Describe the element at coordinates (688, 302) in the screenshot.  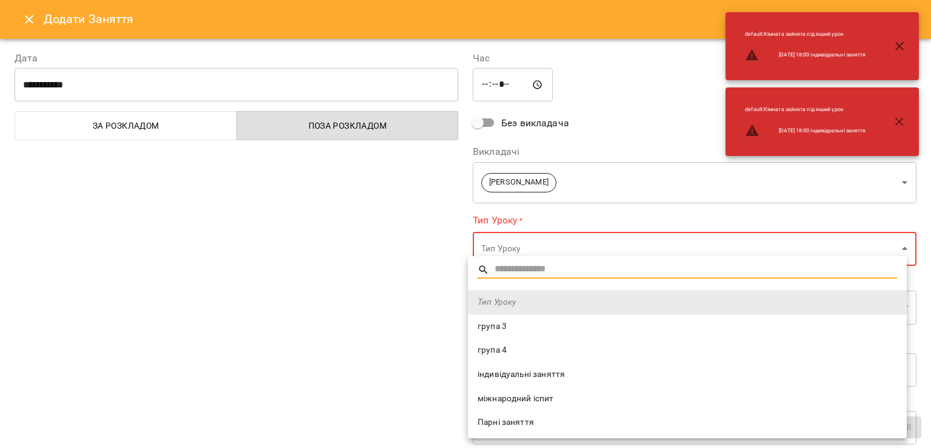
I see `span: Тип Уроку` at that location.